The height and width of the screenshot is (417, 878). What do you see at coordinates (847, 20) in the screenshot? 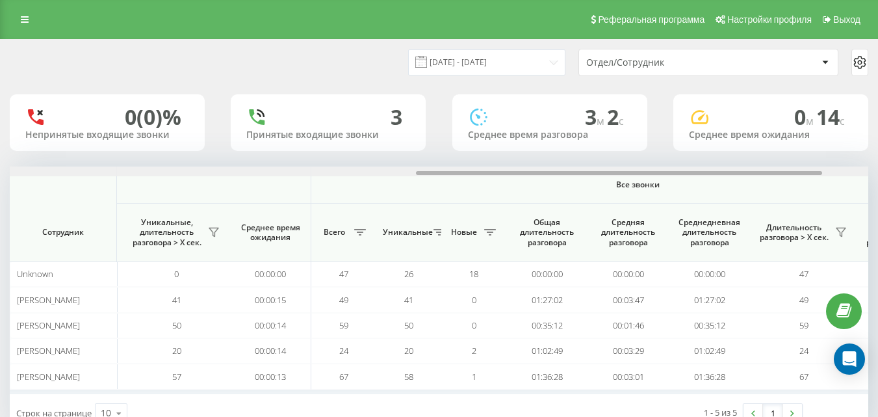
I see `span: Выход` at bounding box center [847, 20].